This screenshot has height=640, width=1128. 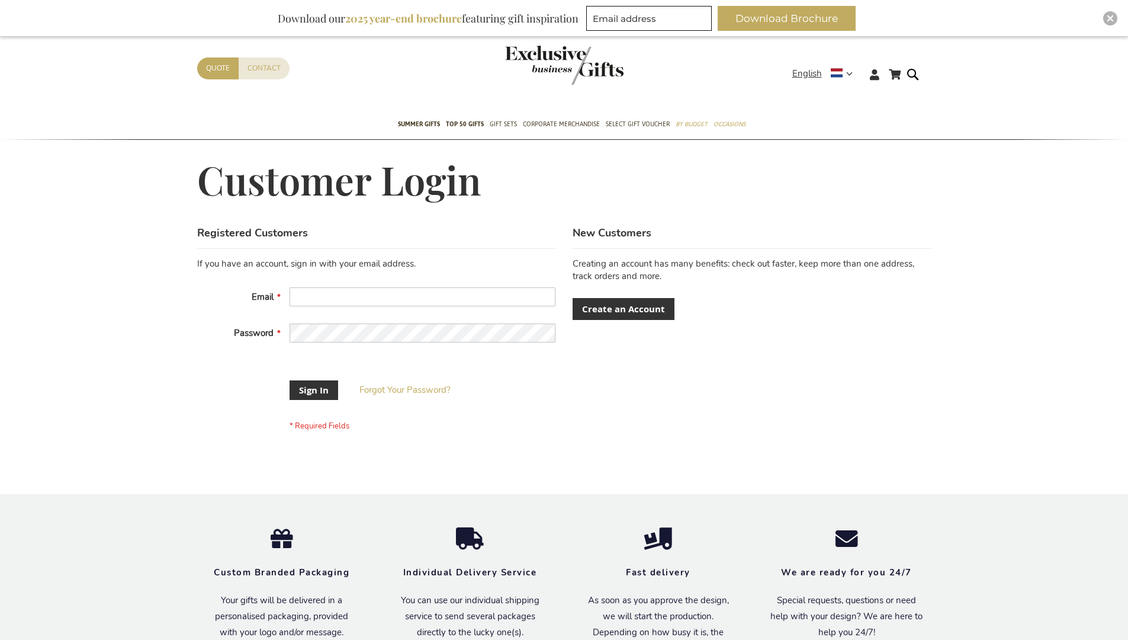 I want to click on a: Summer Gifts, so click(x=419, y=125).